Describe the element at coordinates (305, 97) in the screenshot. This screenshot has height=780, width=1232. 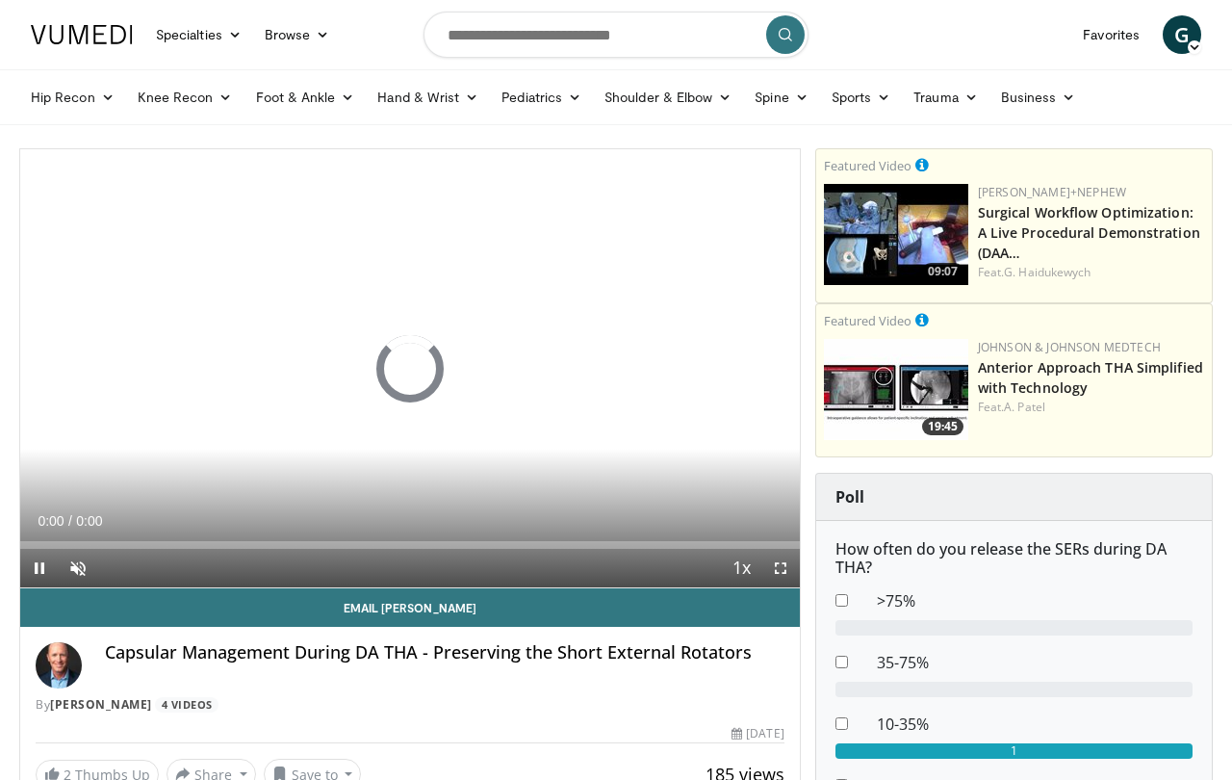
I see `a: Foot & Ankle` at that location.